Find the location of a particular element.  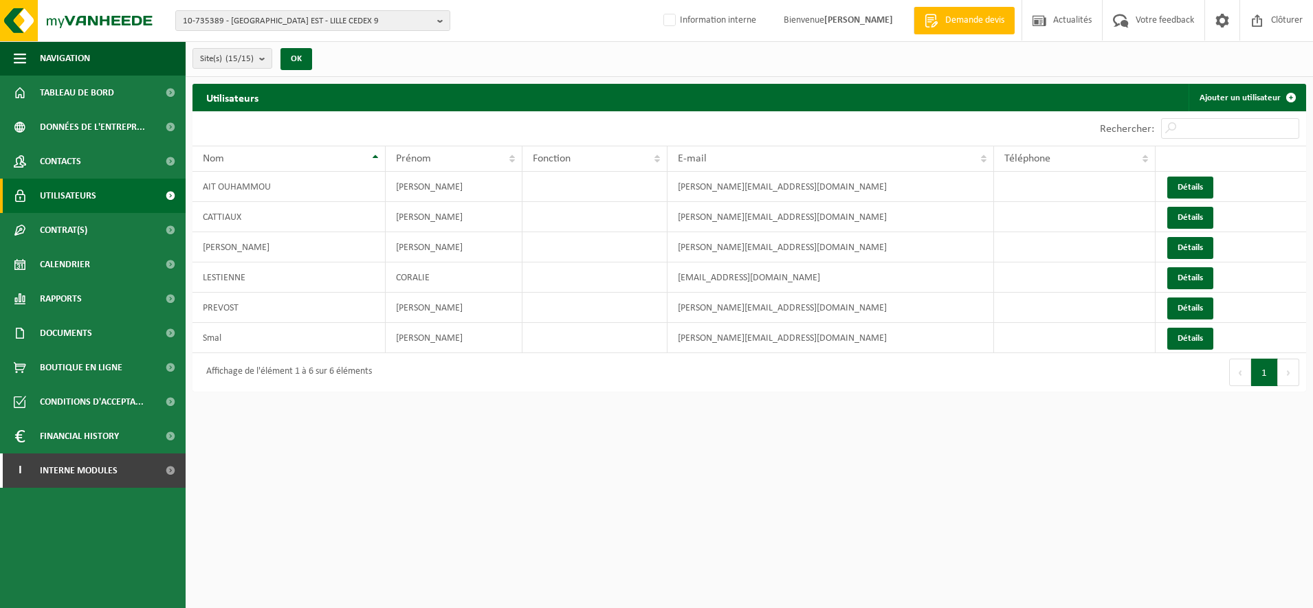

td: AIT OUHAMMOU is located at coordinates (289, 187).